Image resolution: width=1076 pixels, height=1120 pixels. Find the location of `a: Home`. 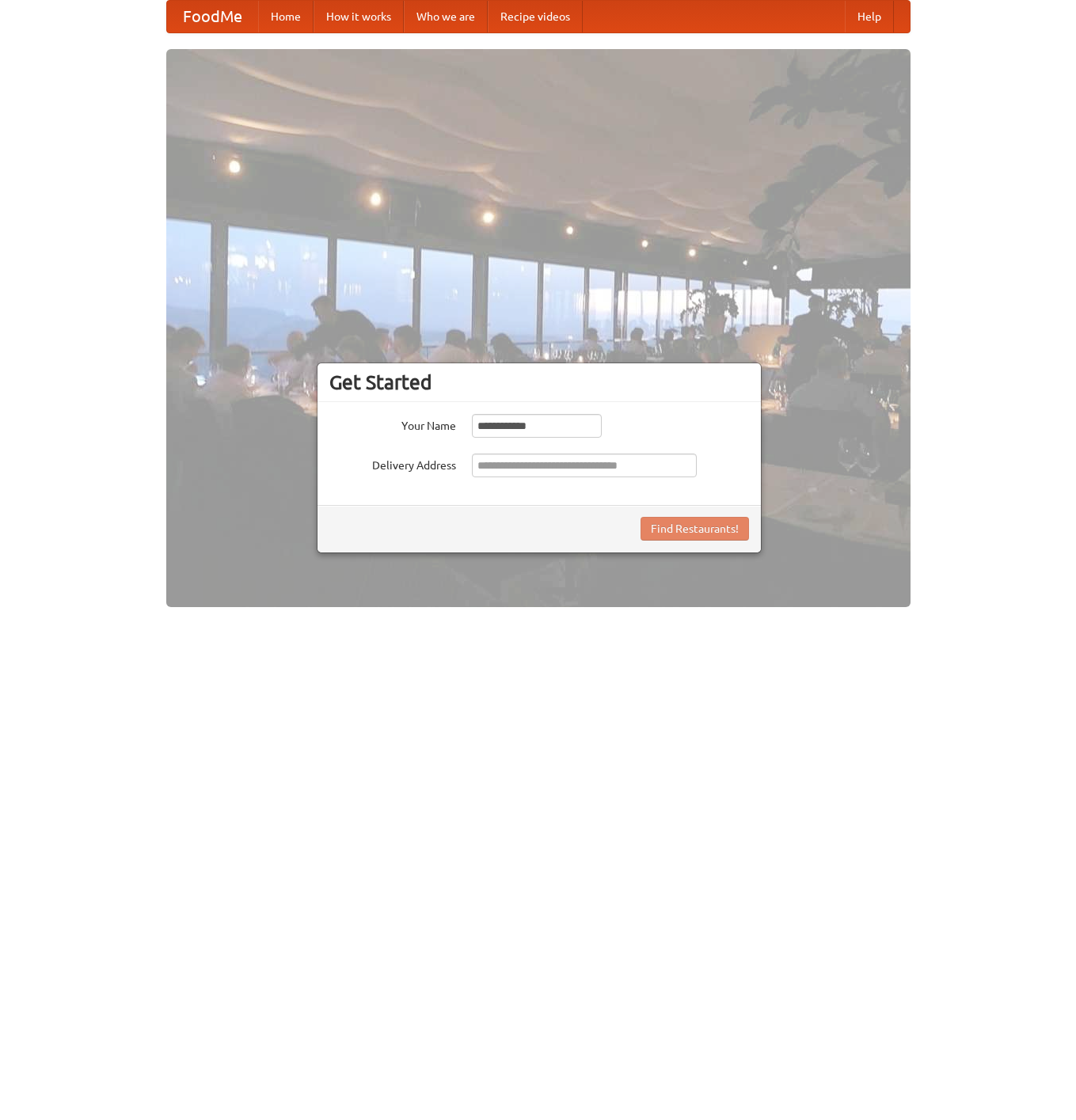

a: Home is located at coordinates (285, 17).